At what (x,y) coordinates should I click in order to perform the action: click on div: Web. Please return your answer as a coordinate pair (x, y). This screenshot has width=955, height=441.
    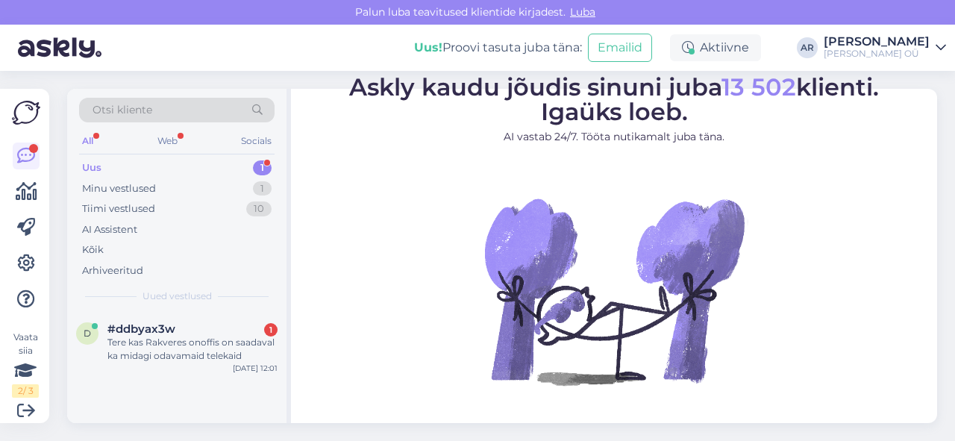
    Looking at the image, I should click on (167, 141).